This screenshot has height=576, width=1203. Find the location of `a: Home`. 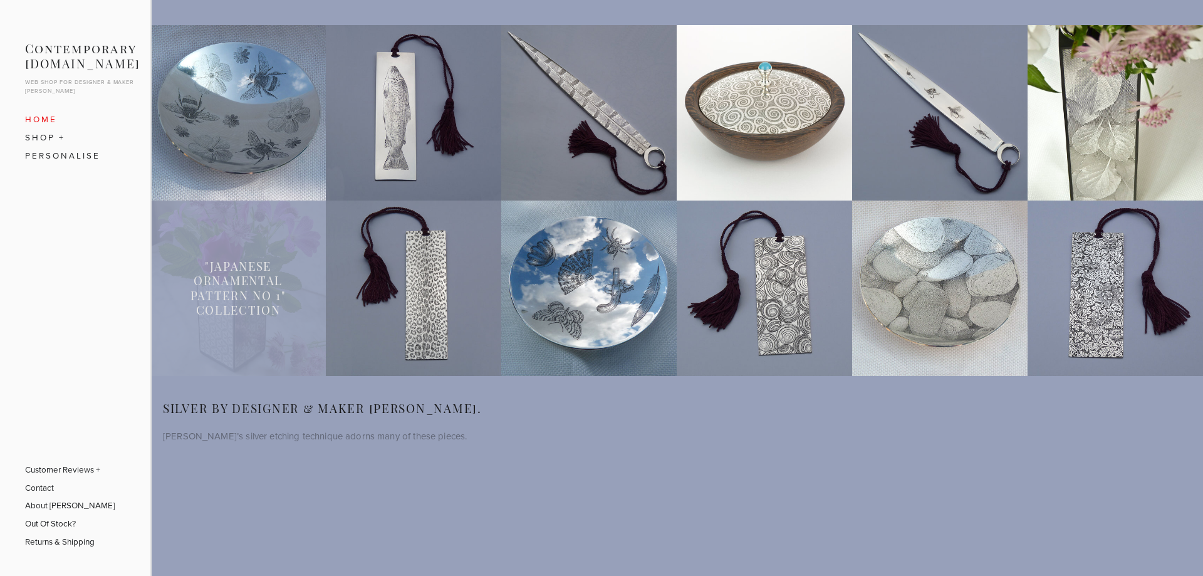

a: Home is located at coordinates (75, 119).